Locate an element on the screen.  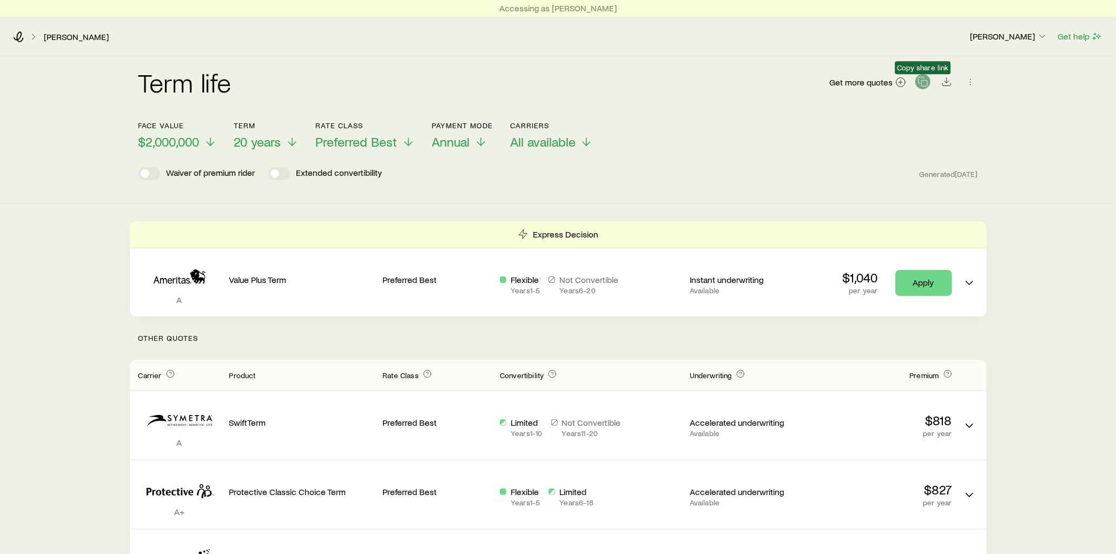
button: Payment ModeAnnual is located at coordinates (463, 135).